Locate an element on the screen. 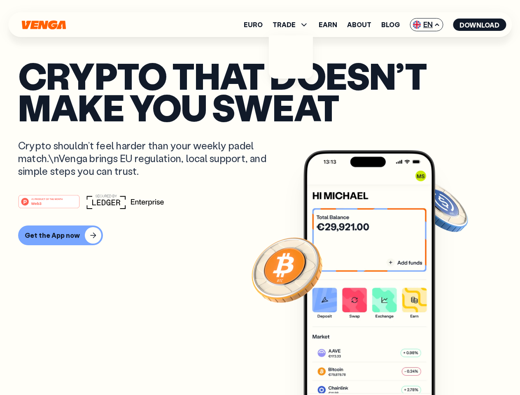 The image size is (520, 395). a: Euro is located at coordinates (253, 25).